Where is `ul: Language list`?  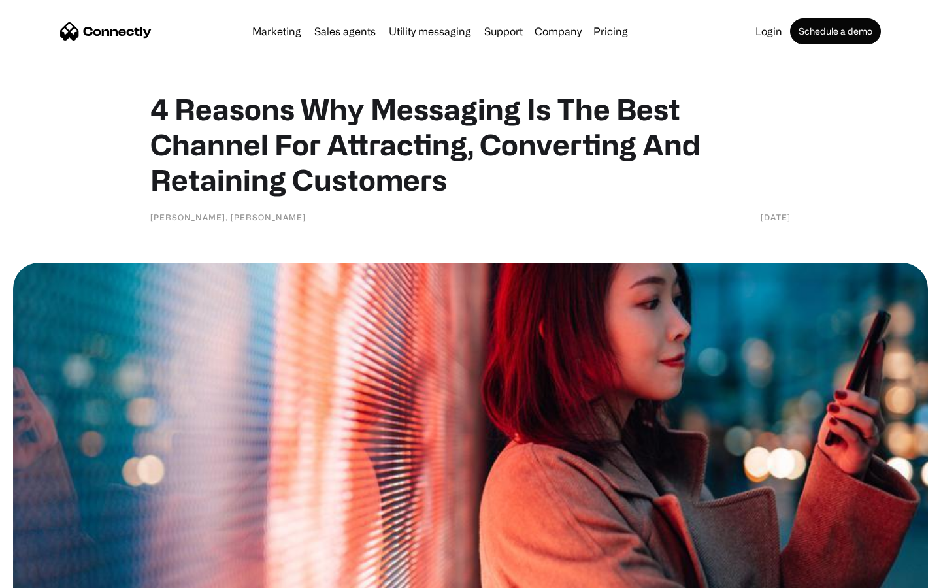 ul: Language list is located at coordinates (52, 574).